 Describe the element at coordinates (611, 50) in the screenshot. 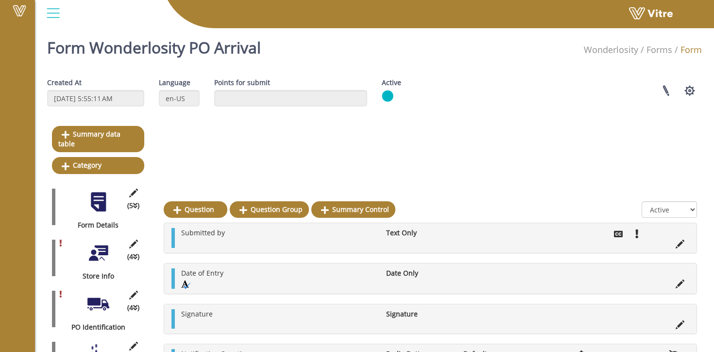

I see `span: 407` at that location.